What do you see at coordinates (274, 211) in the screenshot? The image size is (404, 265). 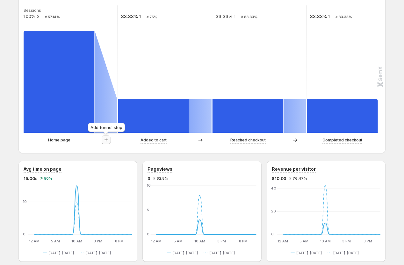 I see `text: 20` at bounding box center [274, 211].